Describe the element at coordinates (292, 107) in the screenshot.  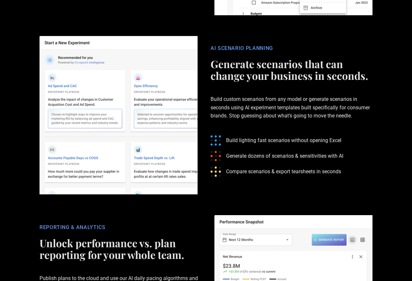
I see `p: Build custom scenarios from any model or generate scenarios in seconds using AI experiment templa...` at that location.